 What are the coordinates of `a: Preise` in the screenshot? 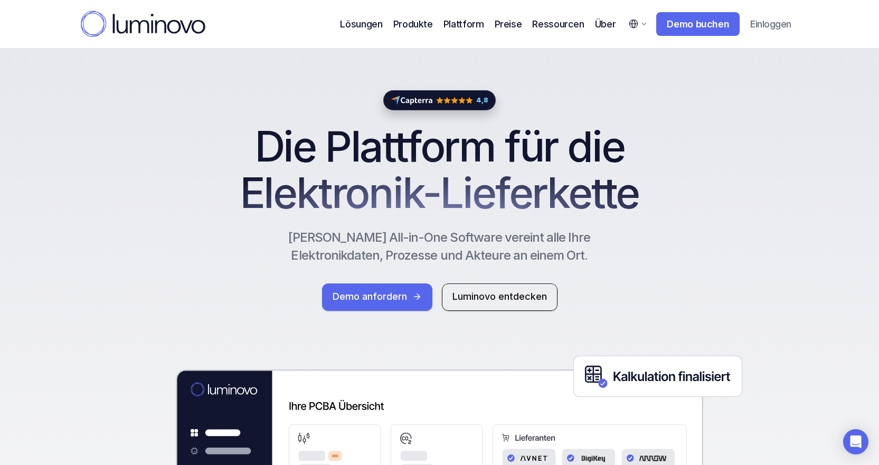 It's located at (509, 24).